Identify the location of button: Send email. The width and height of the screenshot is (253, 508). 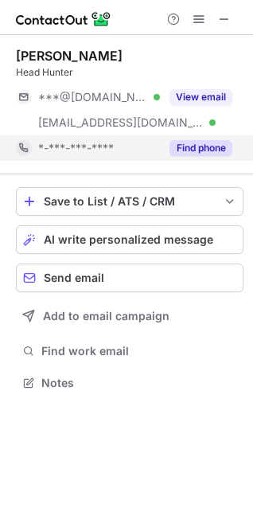
(130, 278).